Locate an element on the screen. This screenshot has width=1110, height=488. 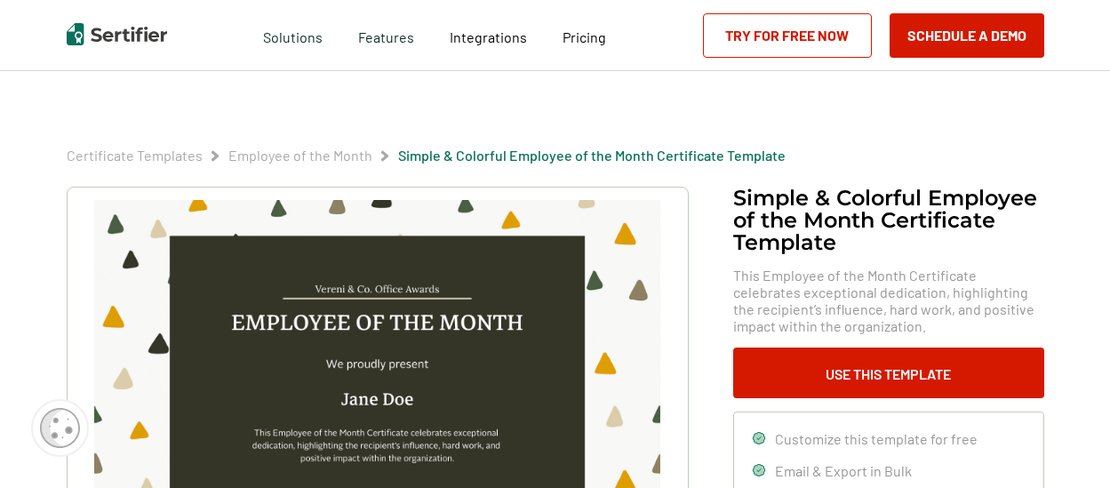
div: Breadcrumb is located at coordinates (426, 156).